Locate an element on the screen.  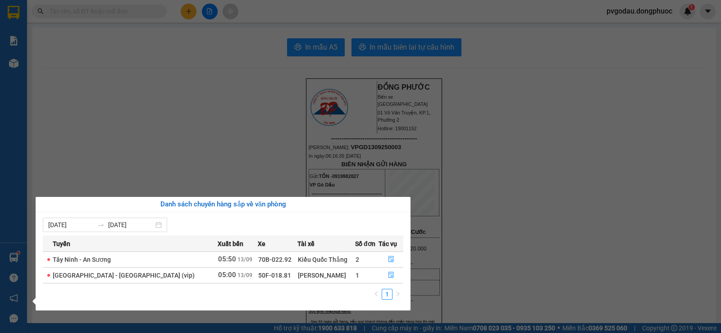
span: Hotline: 19001152 is located at coordinates (91, 43).